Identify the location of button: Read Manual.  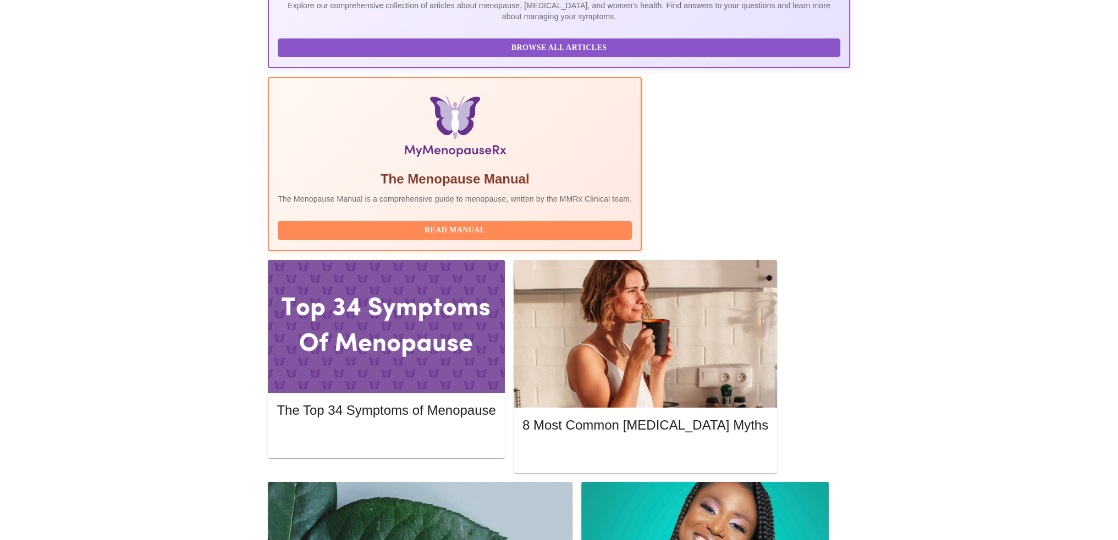
(455, 230).